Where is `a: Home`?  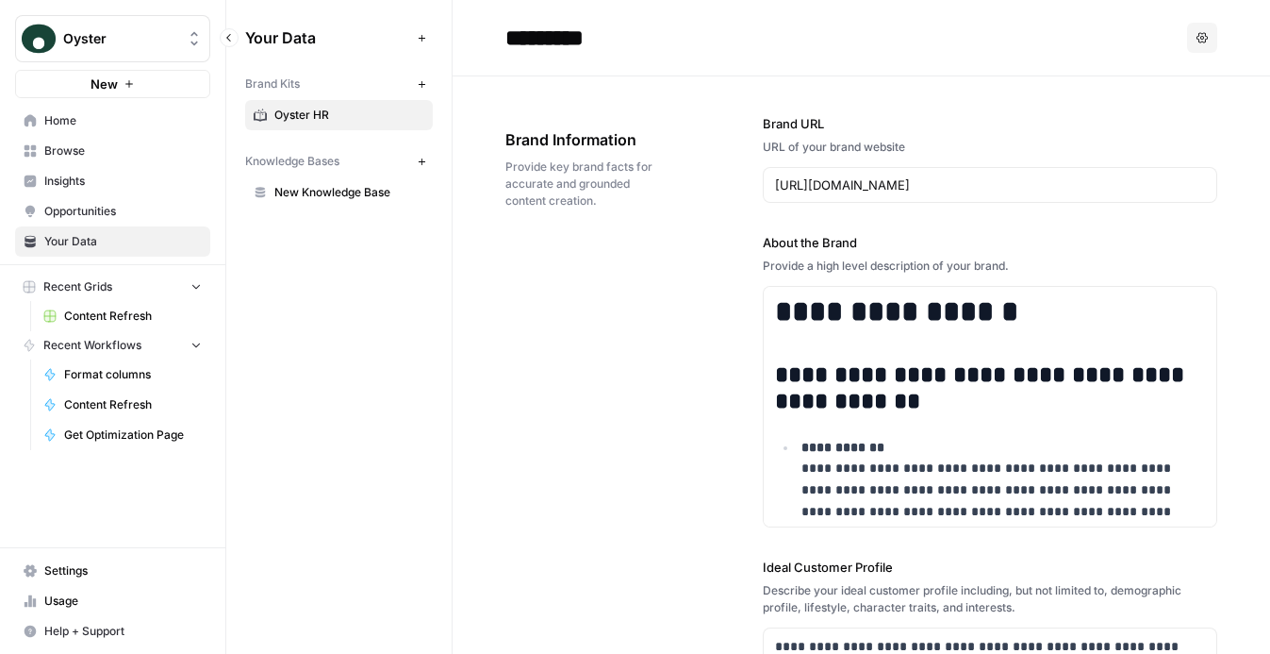
a: Home is located at coordinates (112, 121).